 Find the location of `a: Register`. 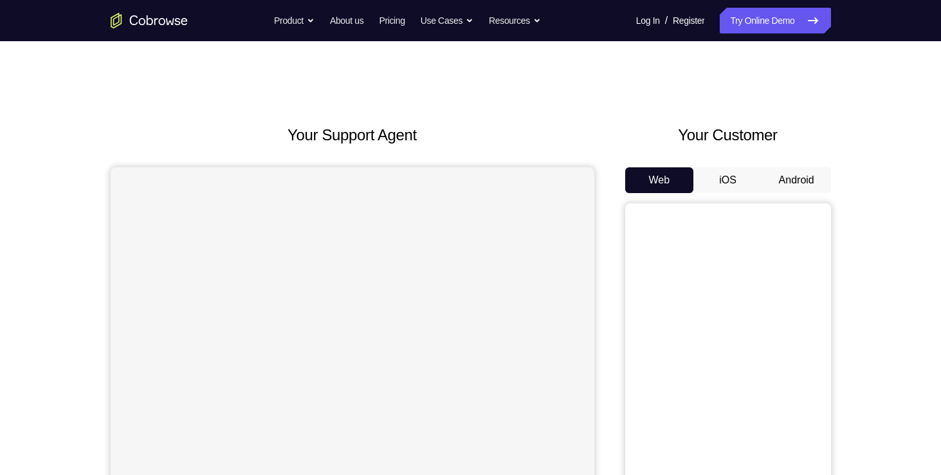

a: Register is located at coordinates (689, 21).